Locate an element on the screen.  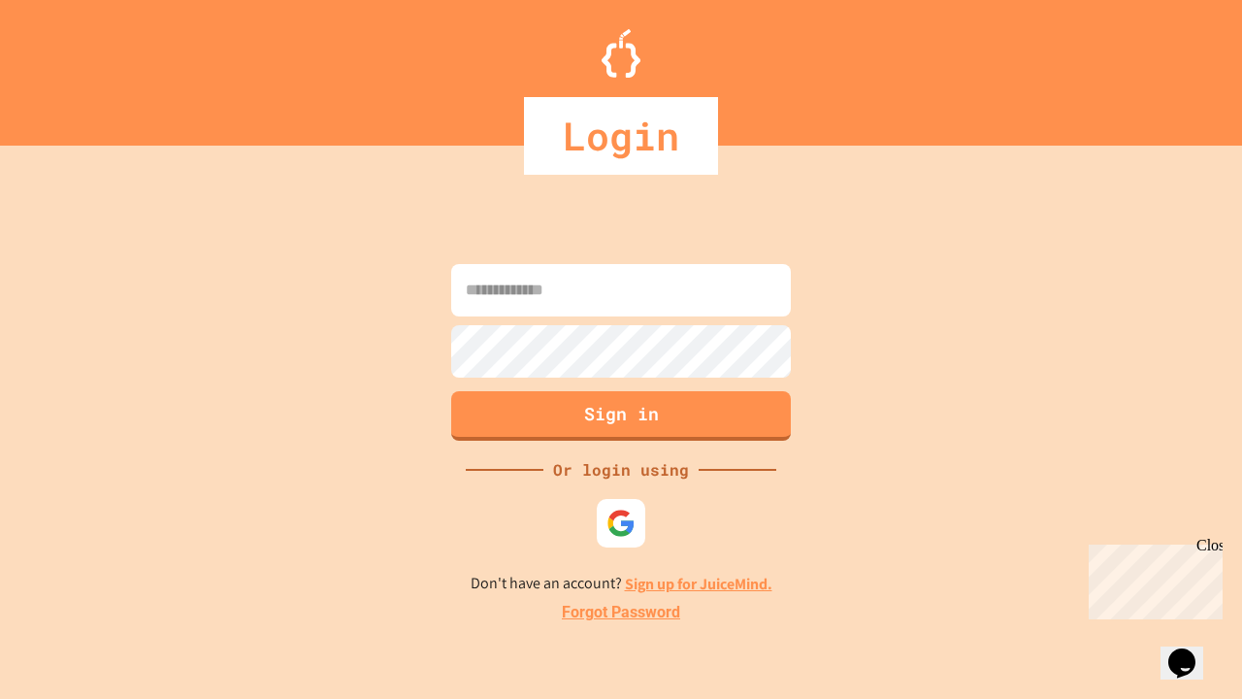
a: Sign up for JuiceMind. is located at coordinates (699, 583).